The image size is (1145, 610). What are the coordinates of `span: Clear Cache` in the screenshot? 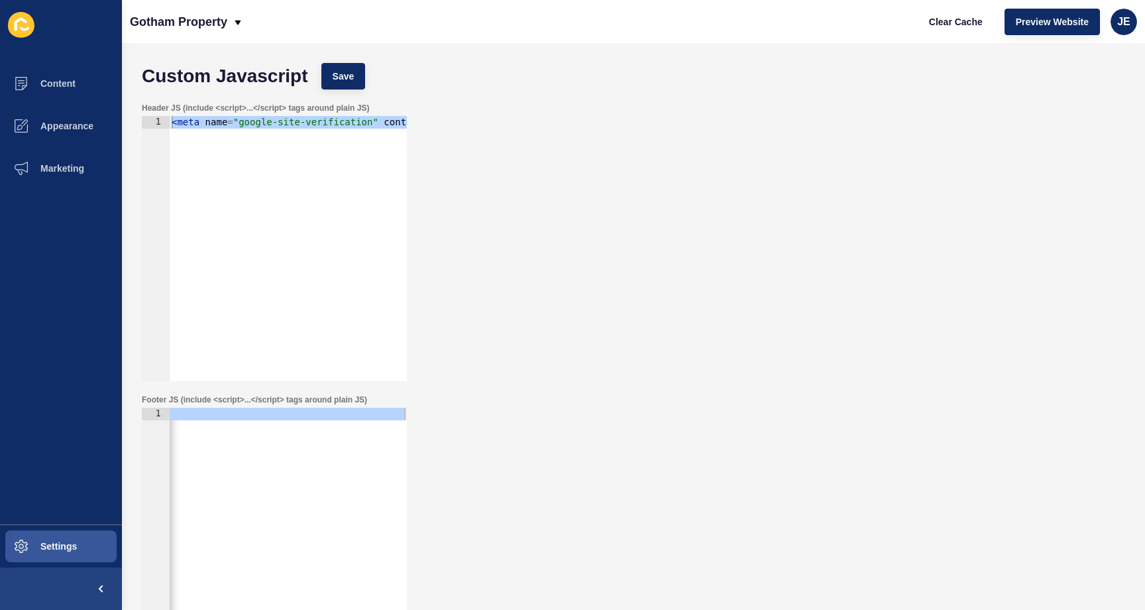 It's located at (956, 22).